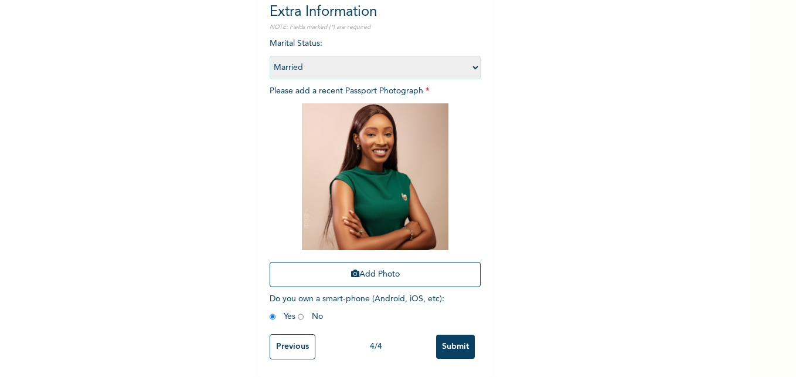 The image size is (796, 377). What do you see at coordinates (375, 274) in the screenshot?
I see `button: Add Photo` at bounding box center [375, 274].